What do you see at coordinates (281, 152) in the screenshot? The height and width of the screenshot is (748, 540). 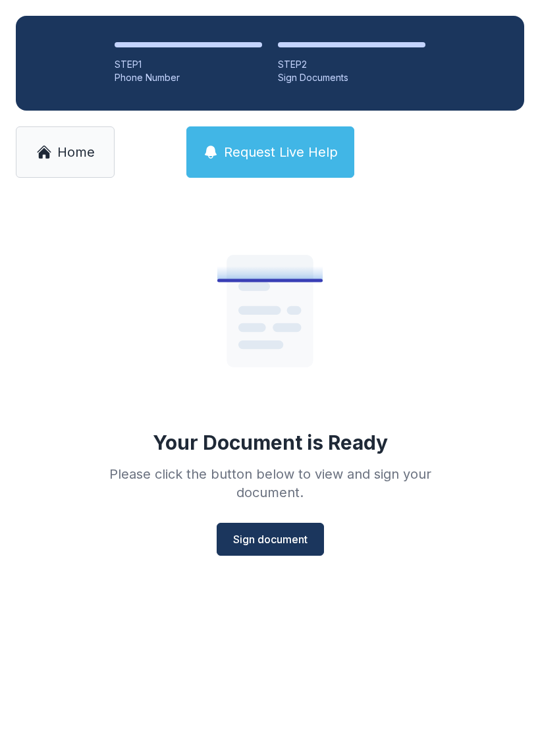 I see `span: Request Live Help` at bounding box center [281, 152].